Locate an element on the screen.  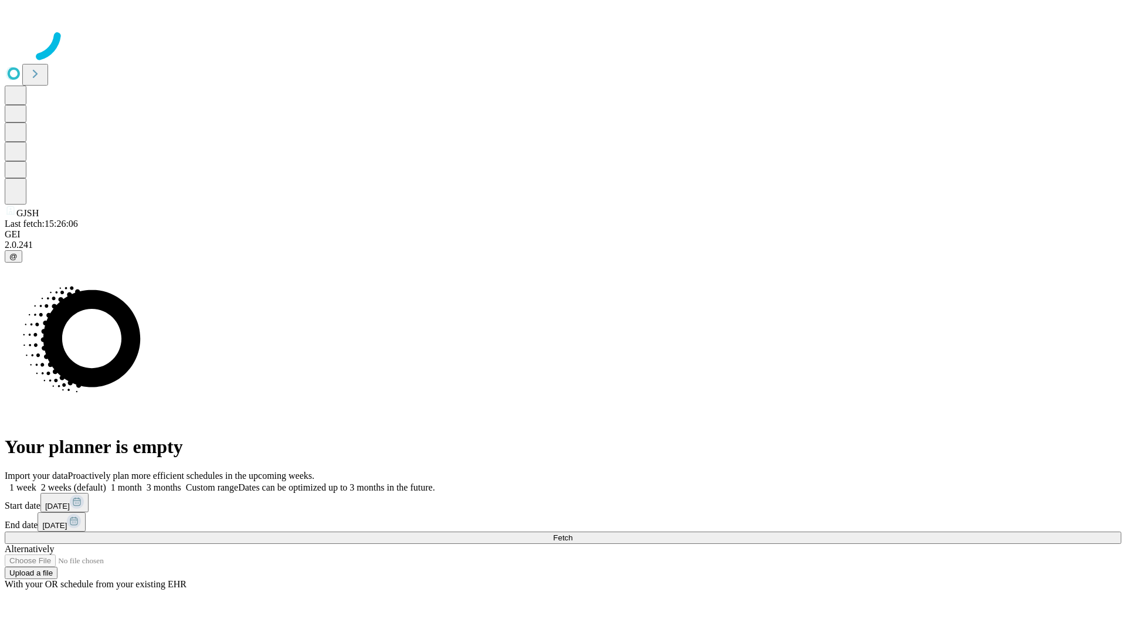
span: 1 month is located at coordinates (126, 487).